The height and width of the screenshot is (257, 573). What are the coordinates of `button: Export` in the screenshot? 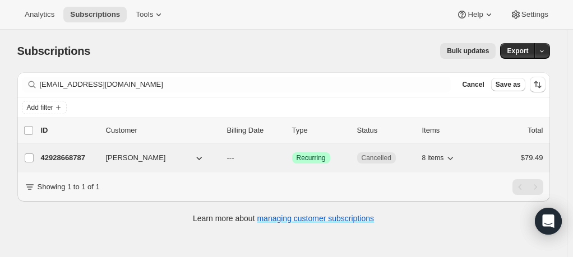 It's located at (517, 51).